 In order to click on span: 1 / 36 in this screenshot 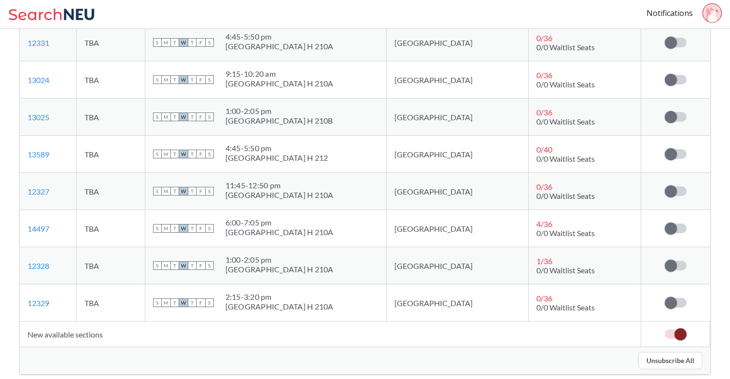, I will do `click(544, 261)`.